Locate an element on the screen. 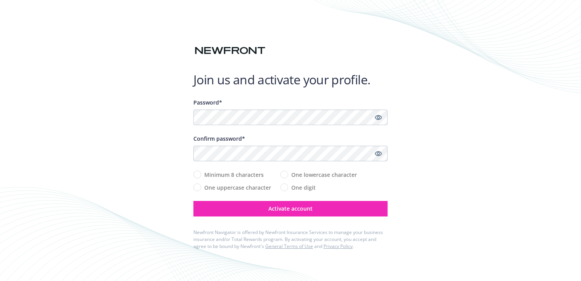 The image size is (581, 281). span: One lowercase character is located at coordinates (324, 174).